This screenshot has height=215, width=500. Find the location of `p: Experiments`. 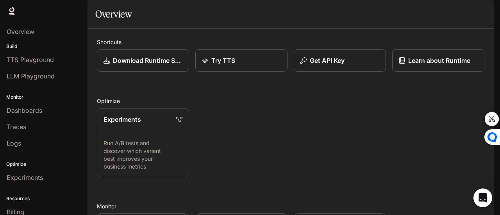

p: Experiments is located at coordinates (122, 119).